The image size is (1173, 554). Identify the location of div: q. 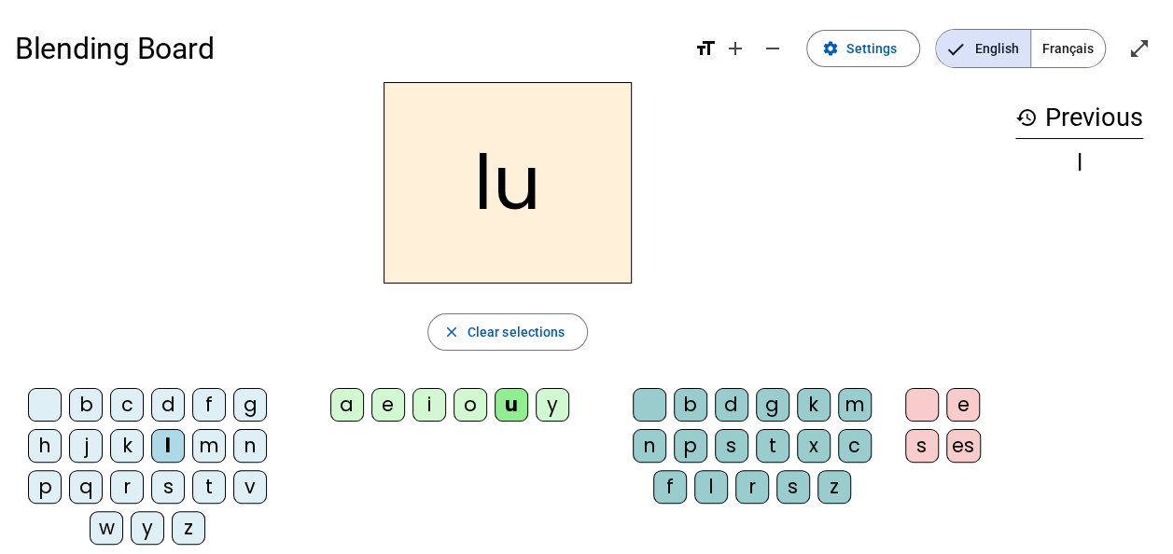
(86, 487).